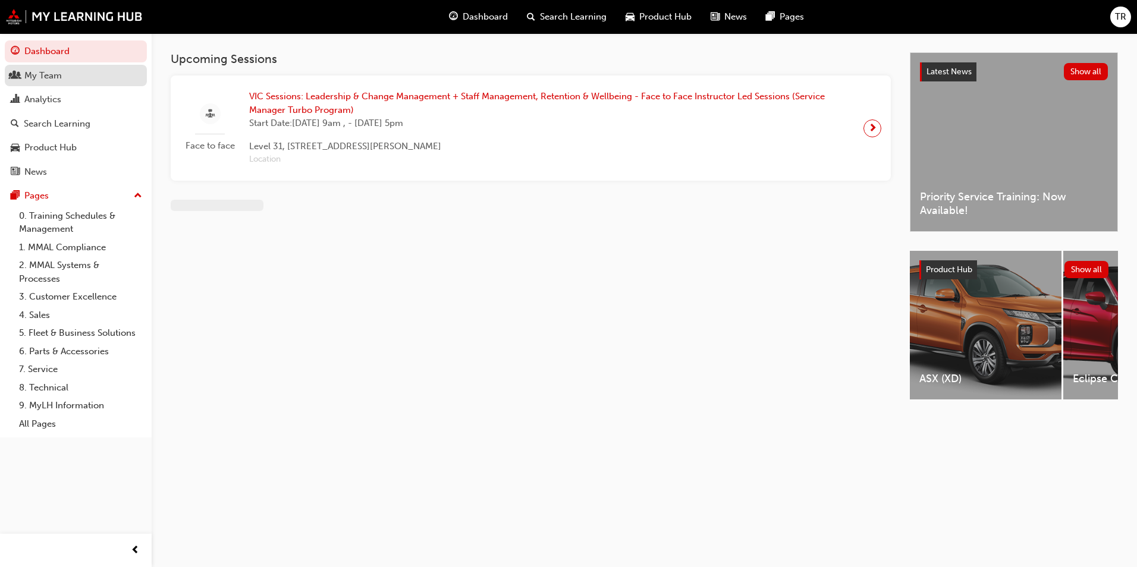 Image resolution: width=1137 pixels, height=567 pixels. Describe the element at coordinates (1014, 142) in the screenshot. I see `a: Latest NewsShow allPriority Service Training: Now Available!` at that location.